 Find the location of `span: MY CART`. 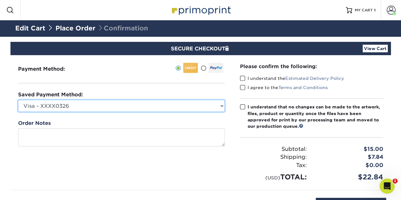

span: MY CART is located at coordinates (364, 10).